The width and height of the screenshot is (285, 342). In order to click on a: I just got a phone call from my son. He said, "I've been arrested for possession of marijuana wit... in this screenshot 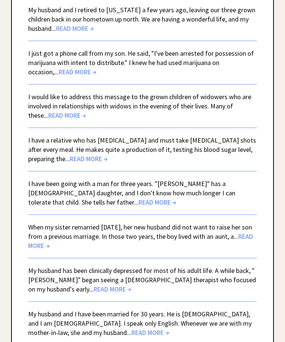, I will do `click(141, 63)`.